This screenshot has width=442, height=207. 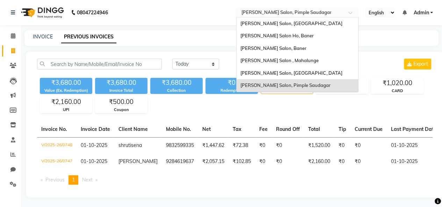 What do you see at coordinates (66, 110) in the screenshot?
I see `div: UPI` at bounding box center [66, 110].